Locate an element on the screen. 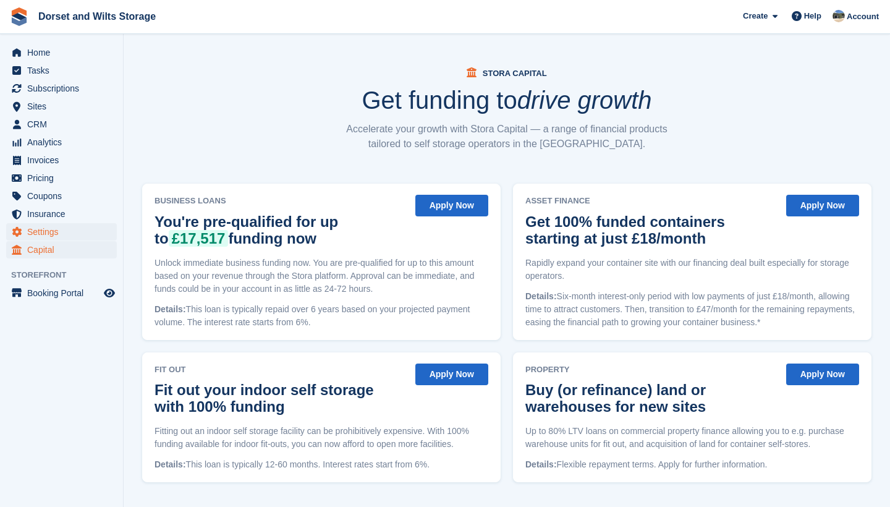 The height and width of the screenshot is (507, 890). h1: Get funding to is located at coordinates (506, 100).